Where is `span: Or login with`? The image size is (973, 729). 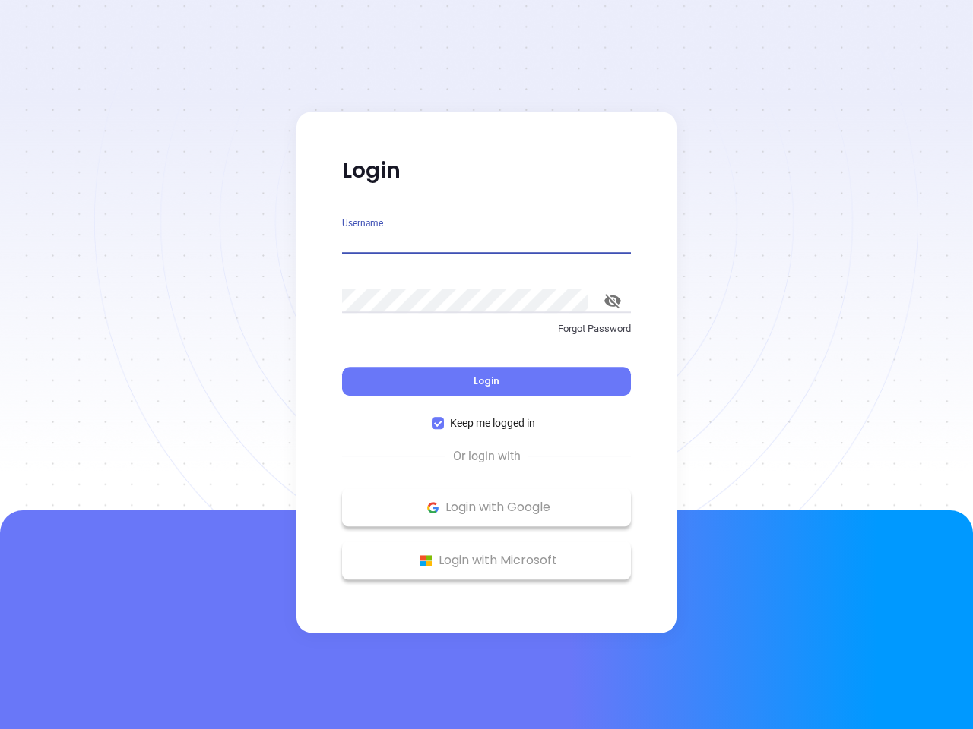
span: Or login with is located at coordinates (486, 457).